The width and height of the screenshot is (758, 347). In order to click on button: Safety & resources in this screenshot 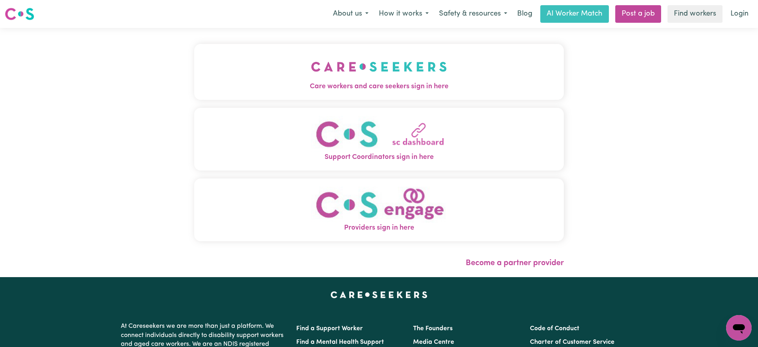, I will do `click(473, 14)`.